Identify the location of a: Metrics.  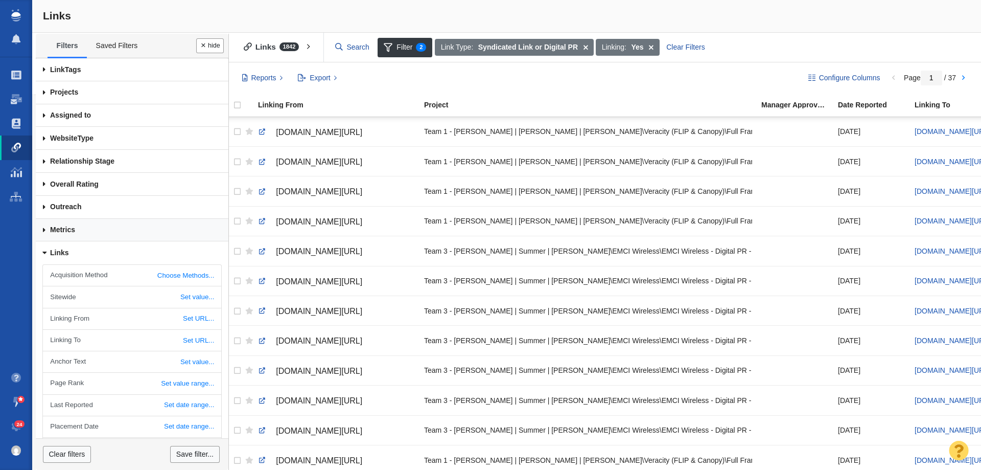
(132, 230).